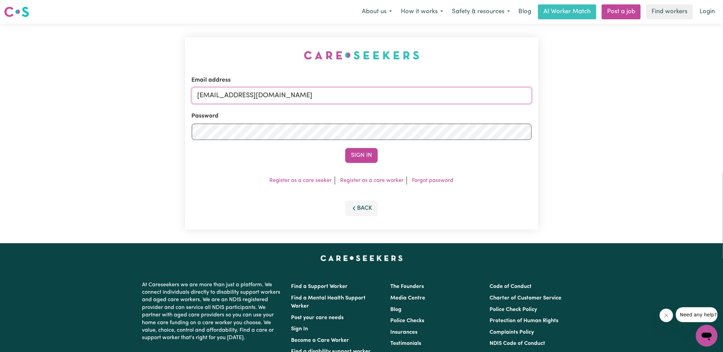 The height and width of the screenshot is (352, 723). I want to click on a: Careseekers logo, so click(17, 12).